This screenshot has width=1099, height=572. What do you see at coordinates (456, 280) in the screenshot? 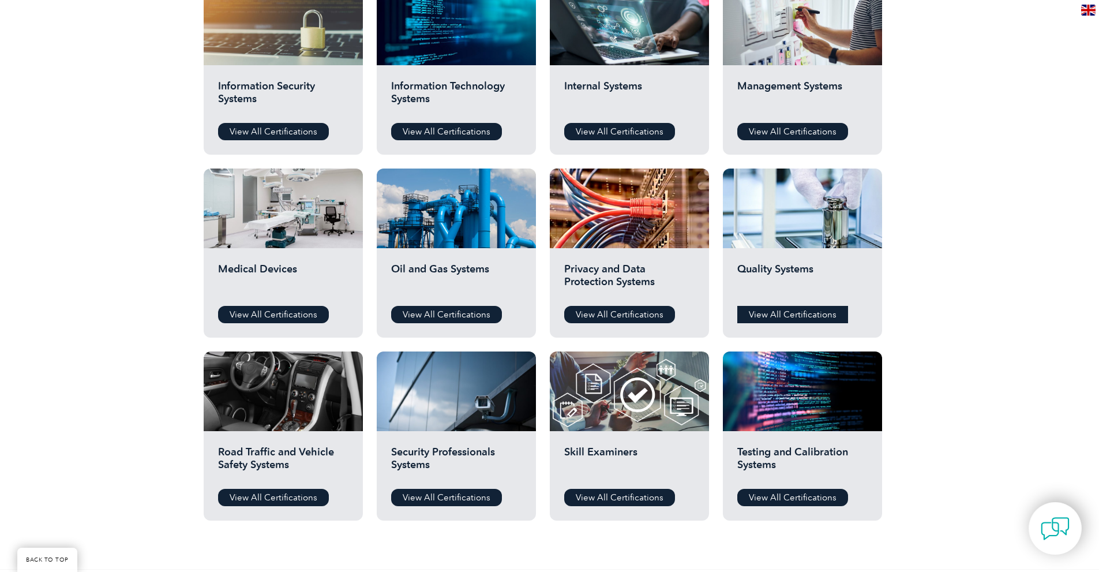
I see `h2: Oil and Gas Systems` at bounding box center [456, 280].